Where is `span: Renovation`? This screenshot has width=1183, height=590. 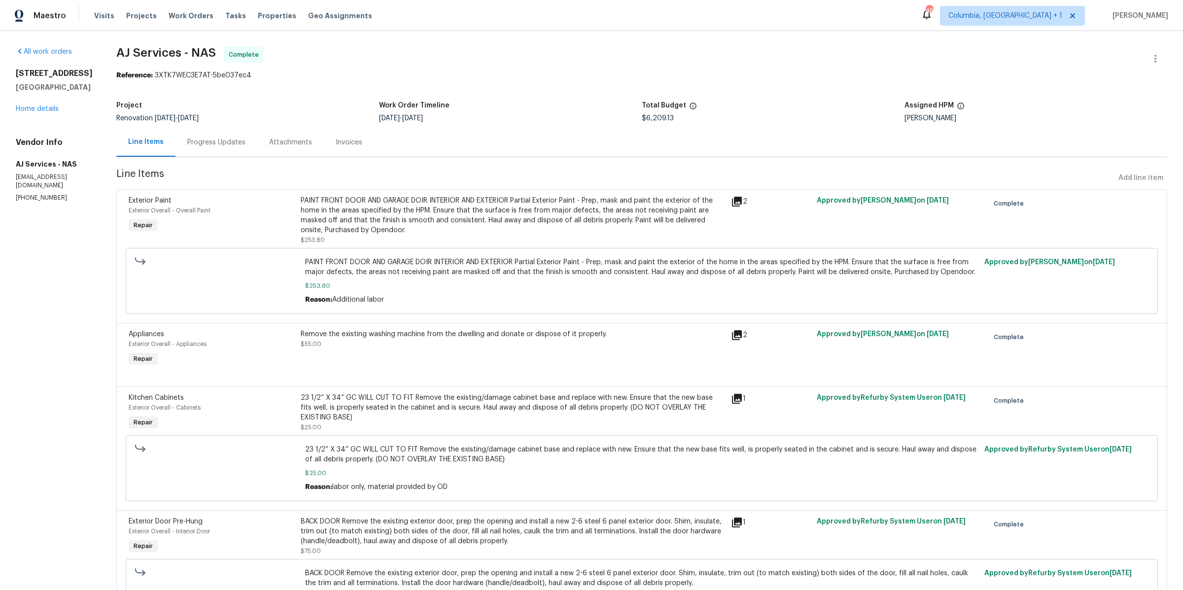
span: Renovation is located at coordinates (157, 118).